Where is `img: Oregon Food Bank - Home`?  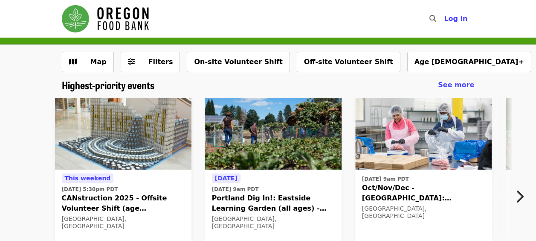 img: Oregon Food Bank - Home is located at coordinates (105, 19).